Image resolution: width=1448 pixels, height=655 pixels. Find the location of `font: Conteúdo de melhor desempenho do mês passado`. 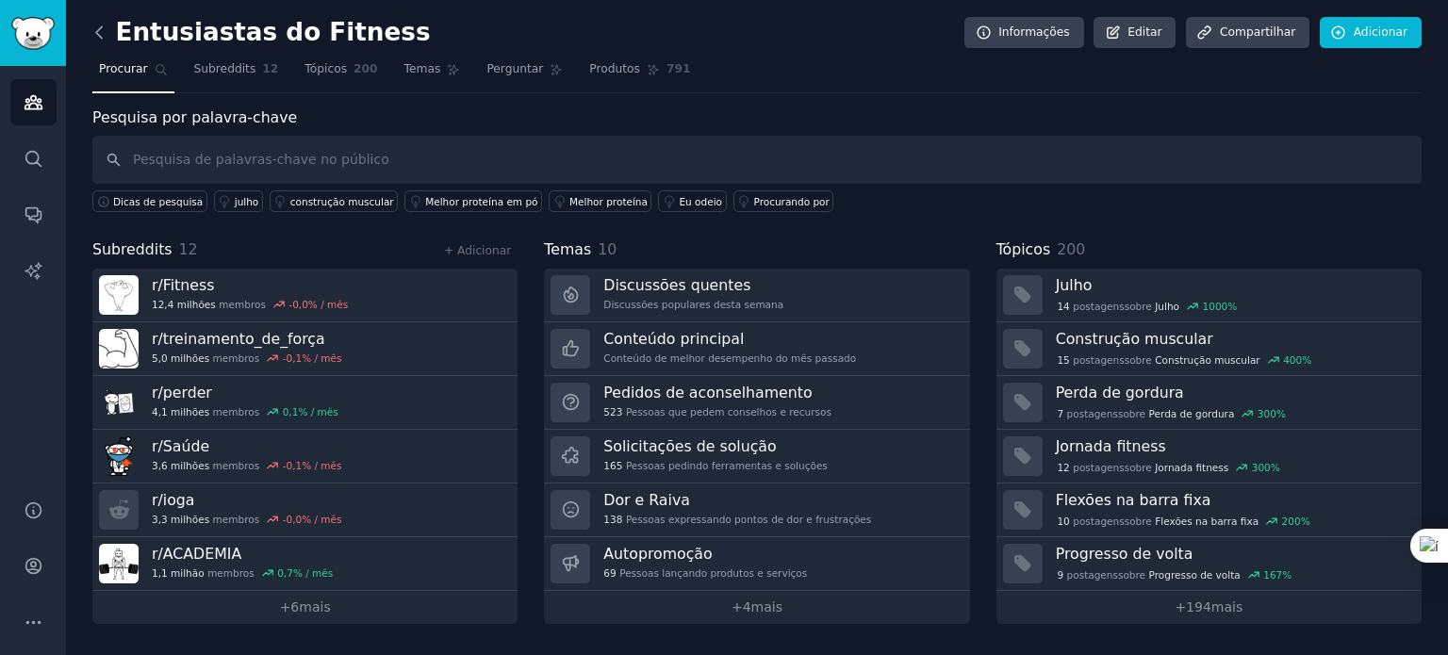

font: Conteúdo de melhor desempenho do mês passado is located at coordinates (729, 358).